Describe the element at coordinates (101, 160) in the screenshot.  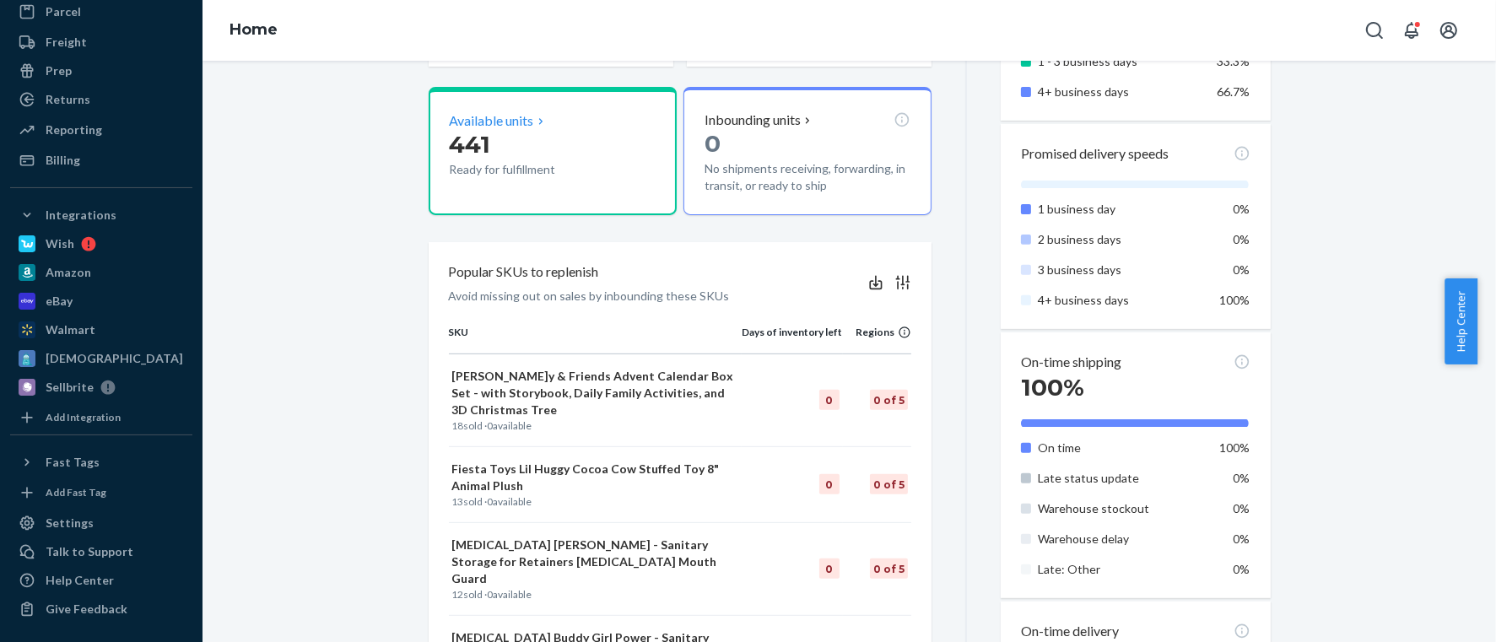
I see `a: Billing` at that location.